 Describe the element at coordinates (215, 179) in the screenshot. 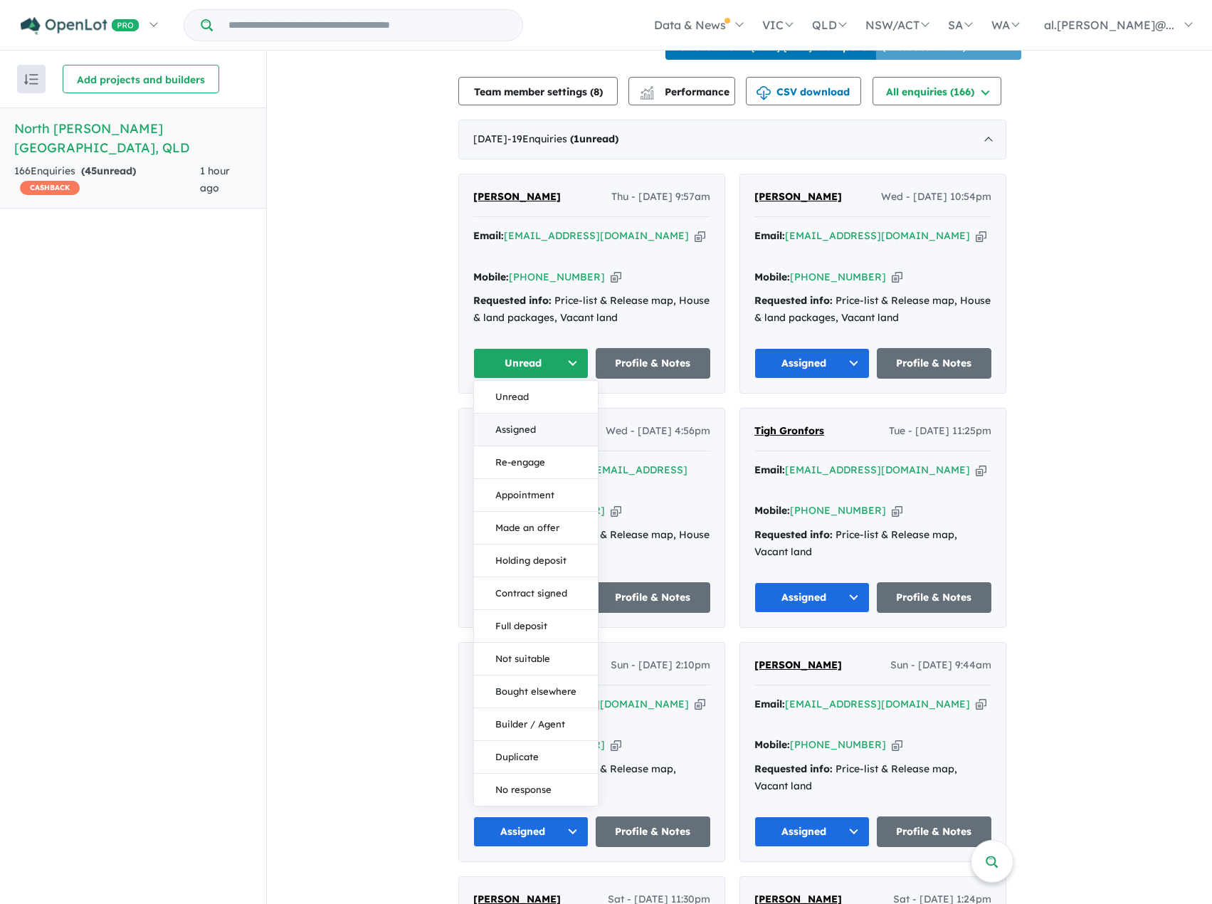

I see `span: 1 hour ago` at that location.